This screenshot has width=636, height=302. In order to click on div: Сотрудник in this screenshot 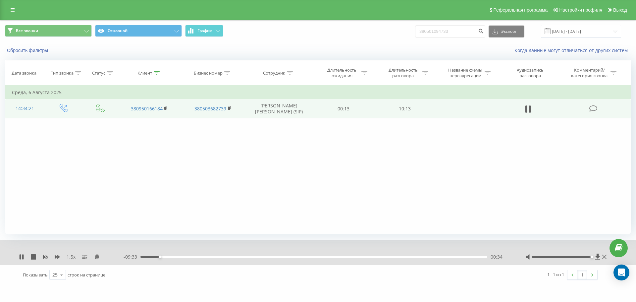, I will do `click(274, 73)`.